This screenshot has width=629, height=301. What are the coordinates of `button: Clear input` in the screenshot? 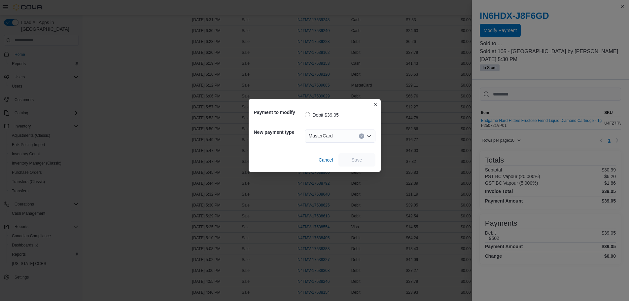 It's located at (362, 136).